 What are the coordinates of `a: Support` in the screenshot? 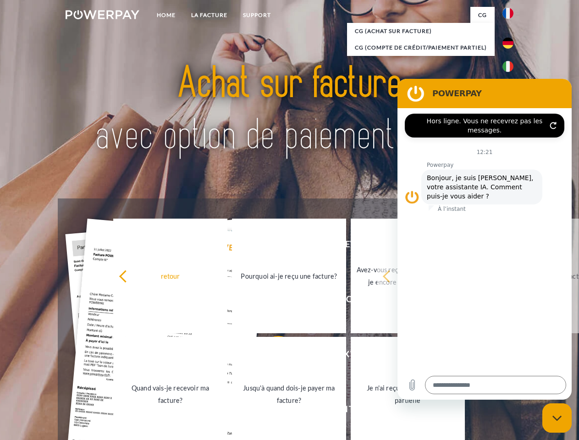 It's located at (257, 15).